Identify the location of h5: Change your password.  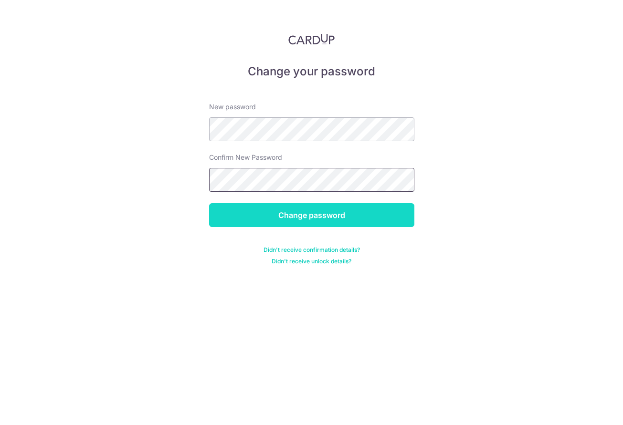
(312, 72).